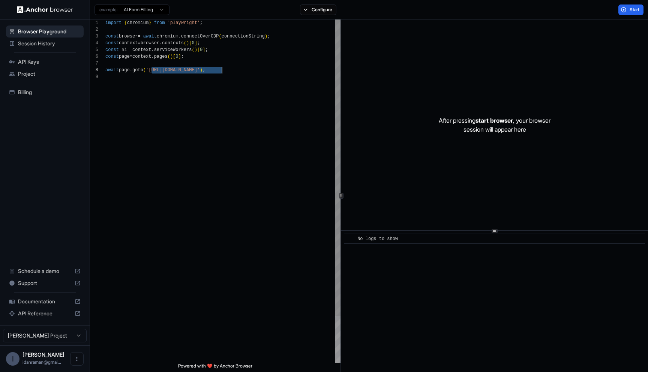 The image size is (648, 372). I want to click on span: example:, so click(108, 10).